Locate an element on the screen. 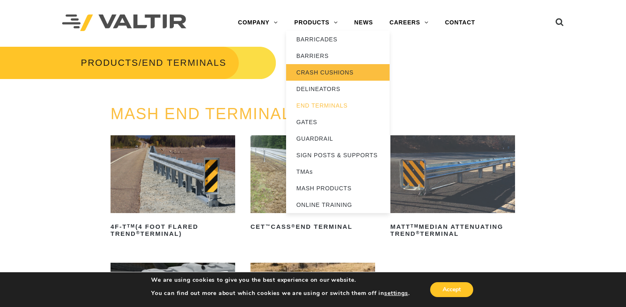 Image resolution: width=626 pixels, height=307 pixels. p: We are using cookies to give you the best experience on our website. is located at coordinates (280, 280).